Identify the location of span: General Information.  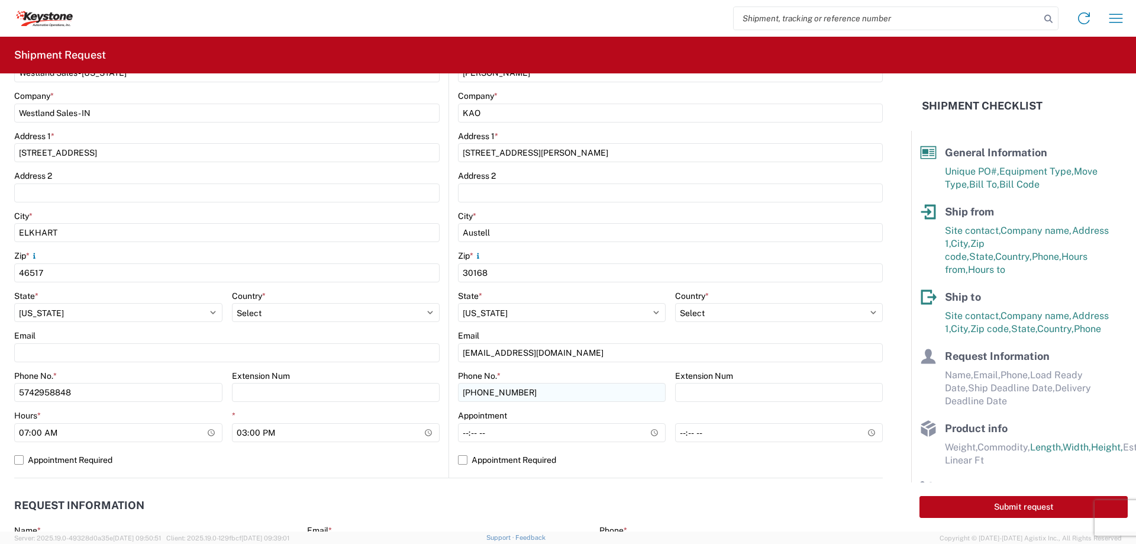
(995, 152).